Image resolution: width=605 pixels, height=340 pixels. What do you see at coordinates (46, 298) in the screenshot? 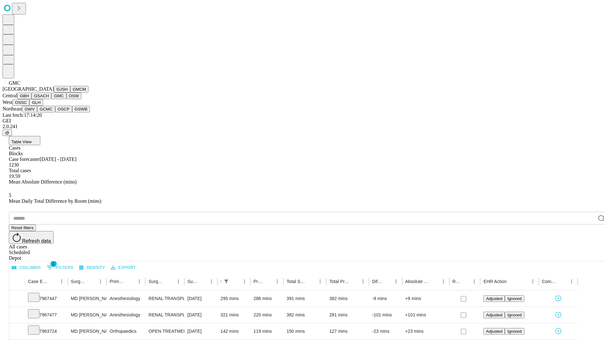
I see `div: 7967447` at bounding box center [46, 298].